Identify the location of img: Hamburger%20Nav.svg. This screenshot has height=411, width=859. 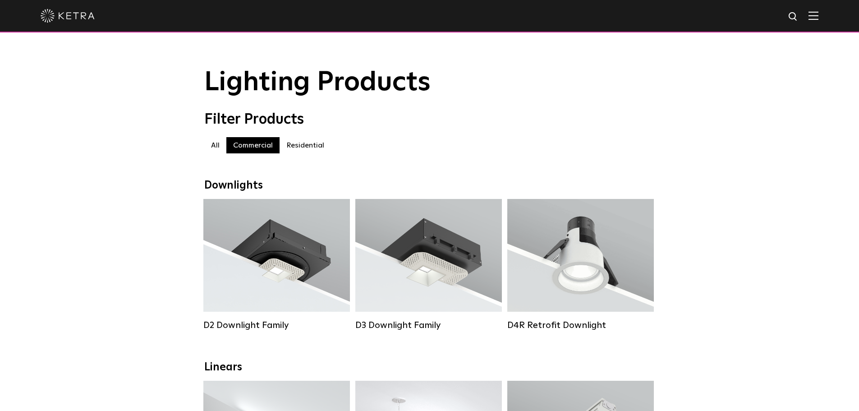
(814, 15).